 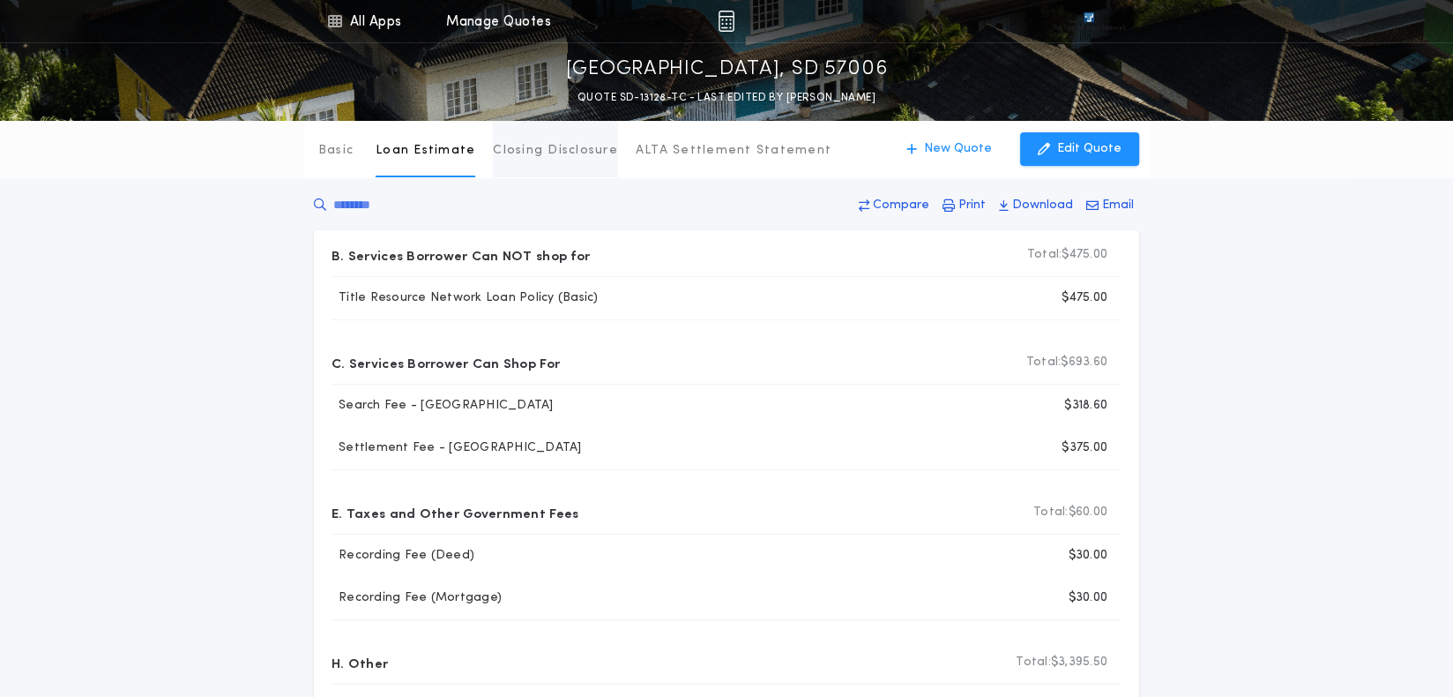 I want to click on button: New Quote, so click(x=949, y=149).